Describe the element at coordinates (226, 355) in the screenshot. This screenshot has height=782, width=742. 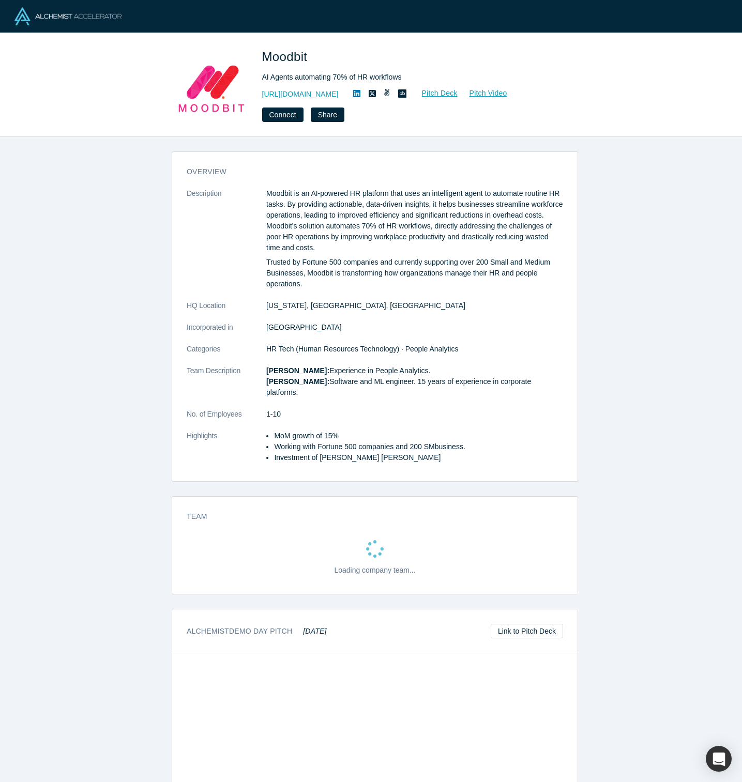
I see `dt: Categories` at that location.